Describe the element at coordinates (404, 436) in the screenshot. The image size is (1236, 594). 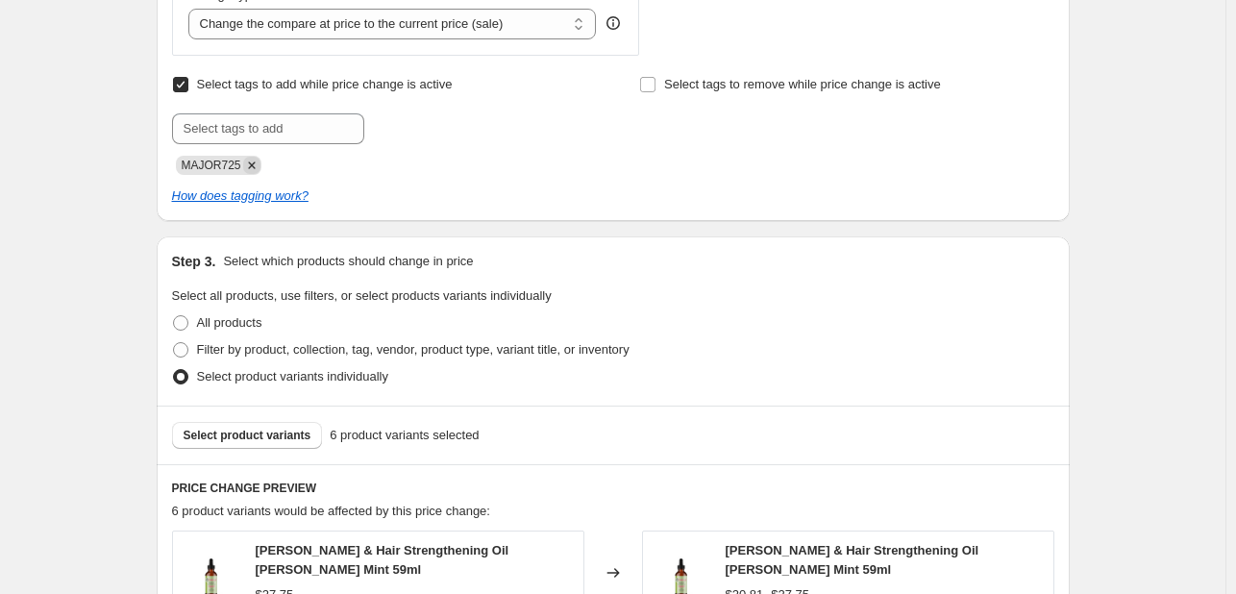
I see `span: 6 product variants selected` at that location.